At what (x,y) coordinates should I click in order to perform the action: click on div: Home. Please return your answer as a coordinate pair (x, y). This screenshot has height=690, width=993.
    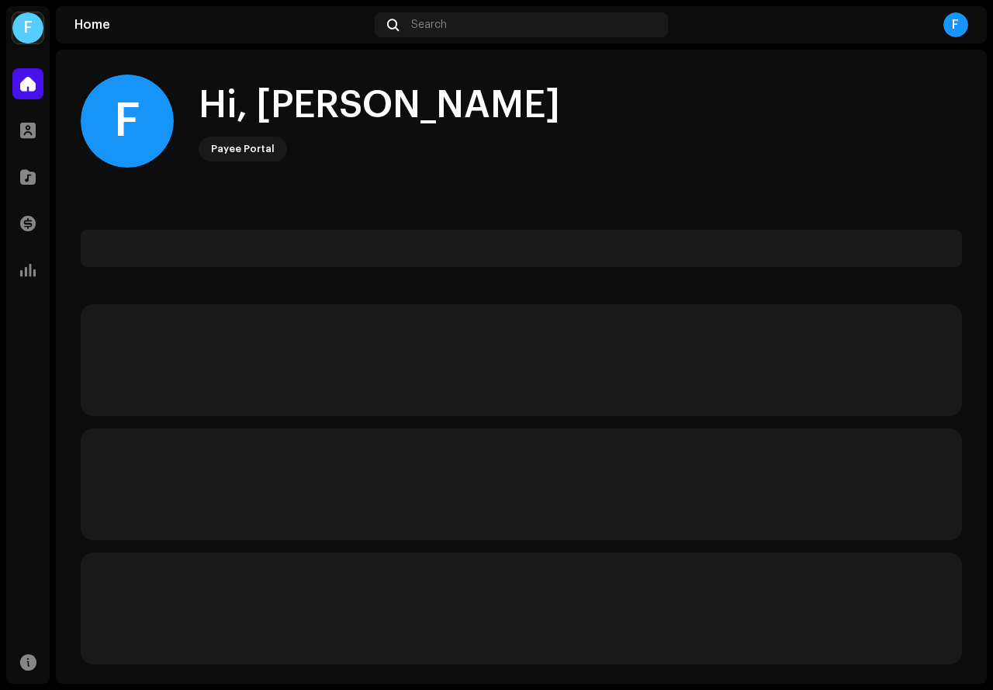
    Looking at the image, I should click on (221, 25).